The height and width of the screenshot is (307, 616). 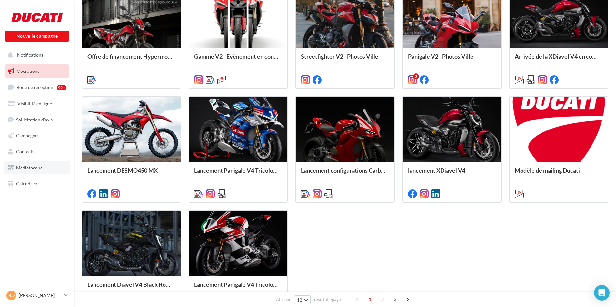 I want to click on span: Opérations, so click(x=28, y=71).